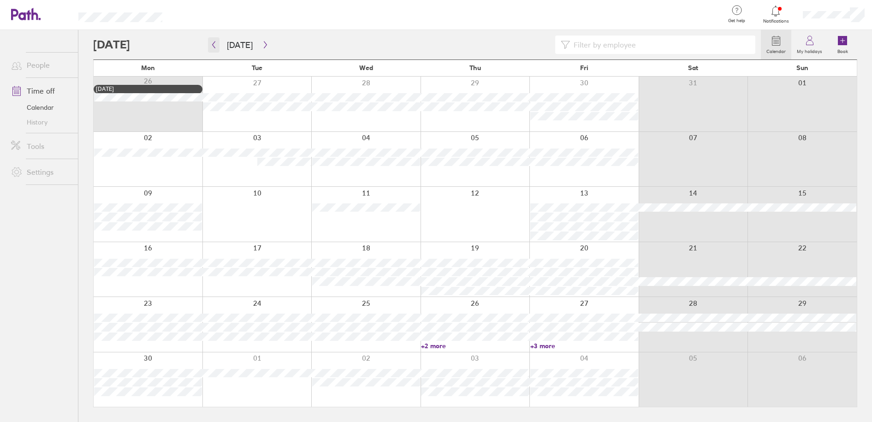 The image size is (872, 422). What do you see at coordinates (802, 68) in the screenshot?
I see `span: Sun` at bounding box center [802, 68].